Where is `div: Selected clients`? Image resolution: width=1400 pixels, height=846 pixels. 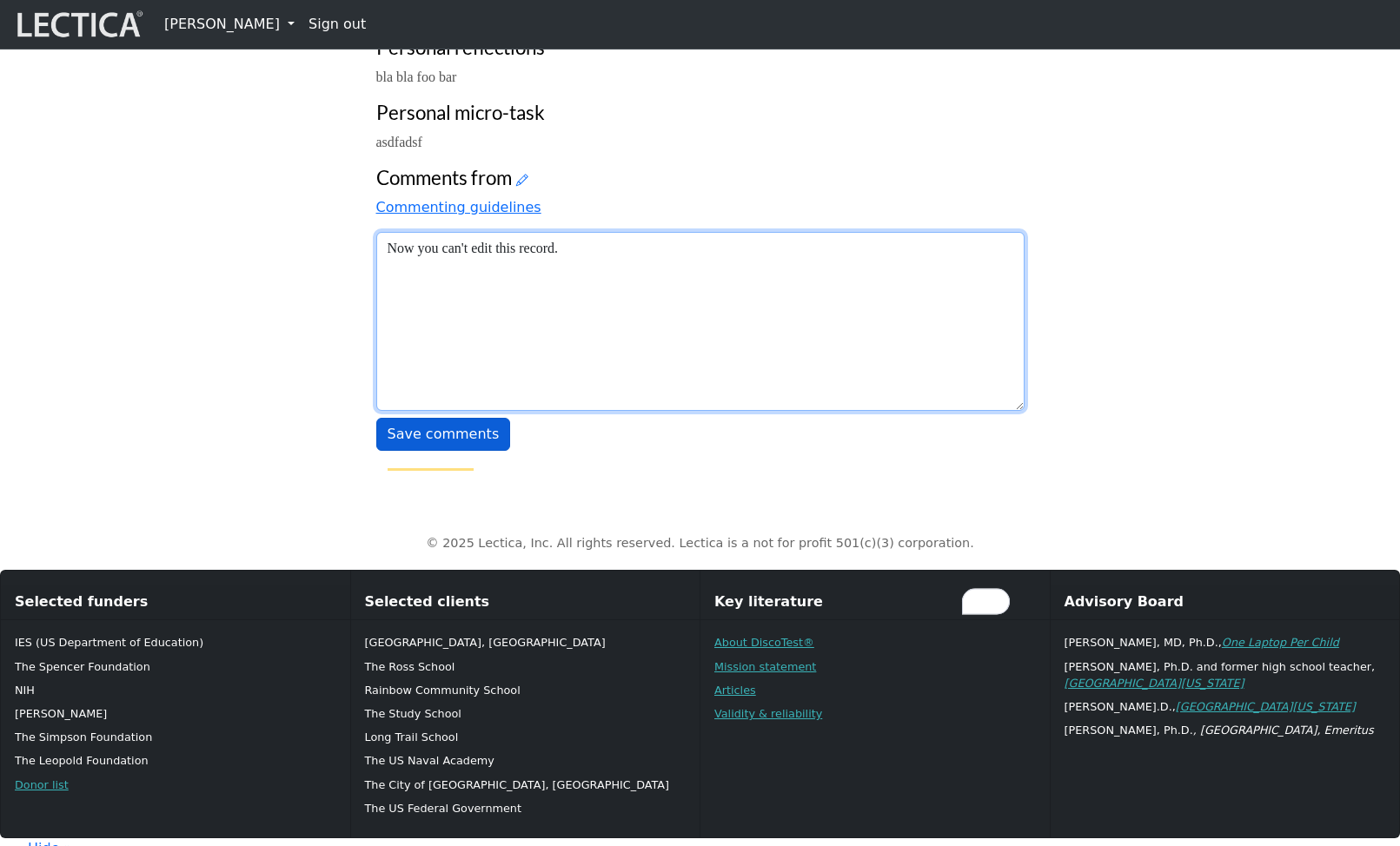 div: Selected clients is located at coordinates (526, 602).